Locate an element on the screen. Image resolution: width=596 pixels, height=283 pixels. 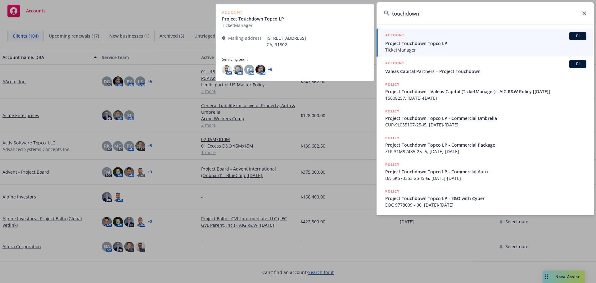
a: ACCOUNTBIProject Touchdown Topco LPTicketManager is located at coordinates (486, 43).